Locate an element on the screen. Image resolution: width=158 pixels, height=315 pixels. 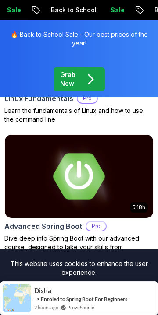
a: ProveSource is located at coordinates (81, 307).